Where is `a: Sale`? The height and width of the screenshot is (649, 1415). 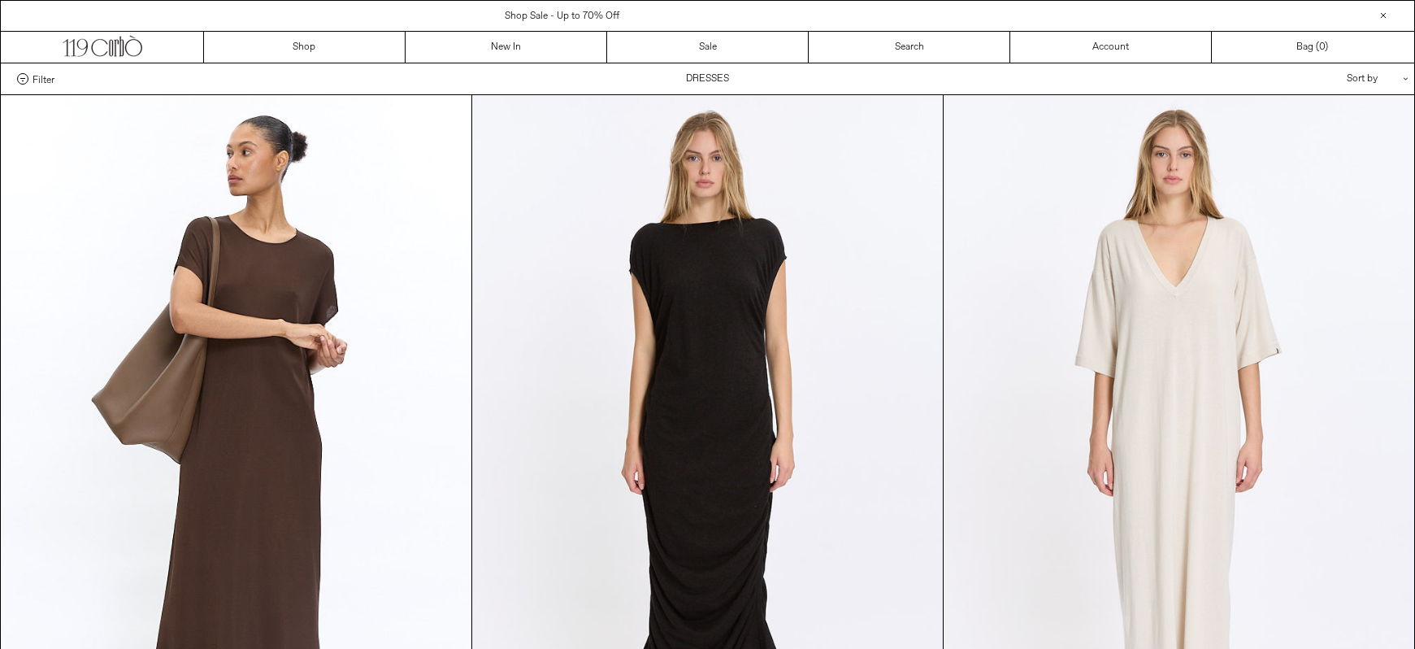 a: Sale is located at coordinates (708, 47).